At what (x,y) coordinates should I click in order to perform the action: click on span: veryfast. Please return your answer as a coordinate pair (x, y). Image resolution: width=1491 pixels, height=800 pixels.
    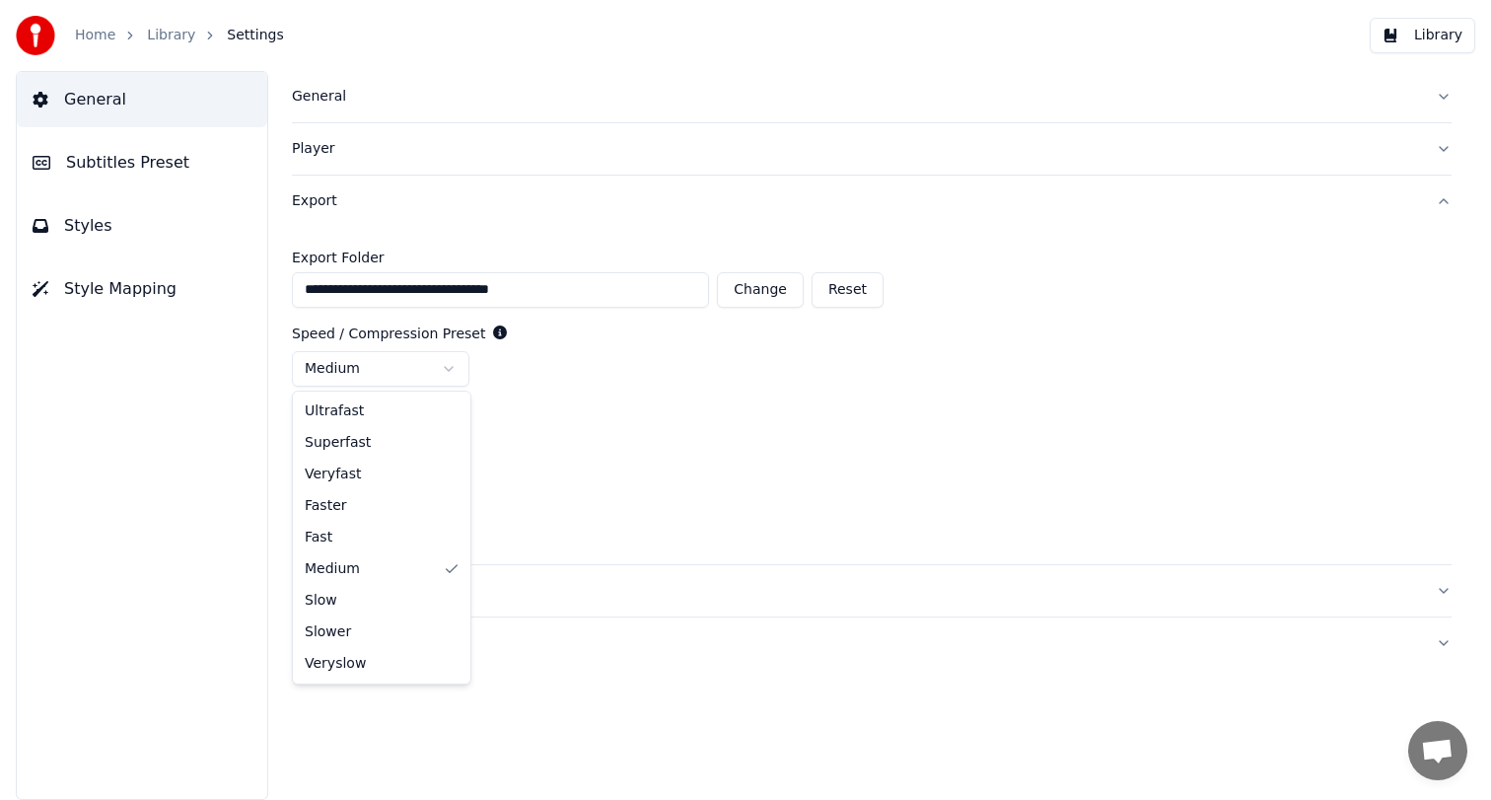
    Looking at the image, I should click on (332, 474).